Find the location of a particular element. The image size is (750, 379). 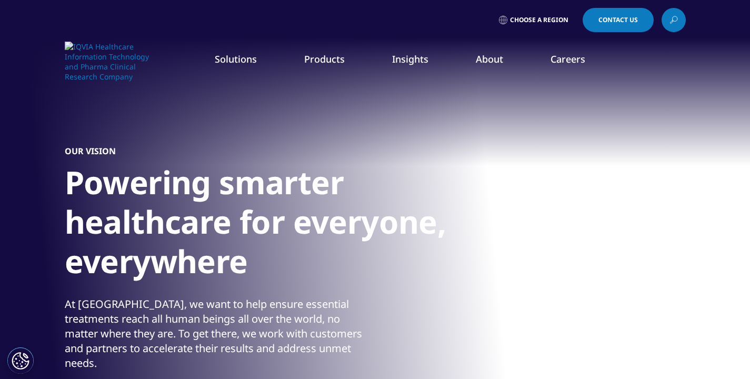

h1: Powering smarter healthcare for everyone, everywhere is located at coordinates (262, 225).